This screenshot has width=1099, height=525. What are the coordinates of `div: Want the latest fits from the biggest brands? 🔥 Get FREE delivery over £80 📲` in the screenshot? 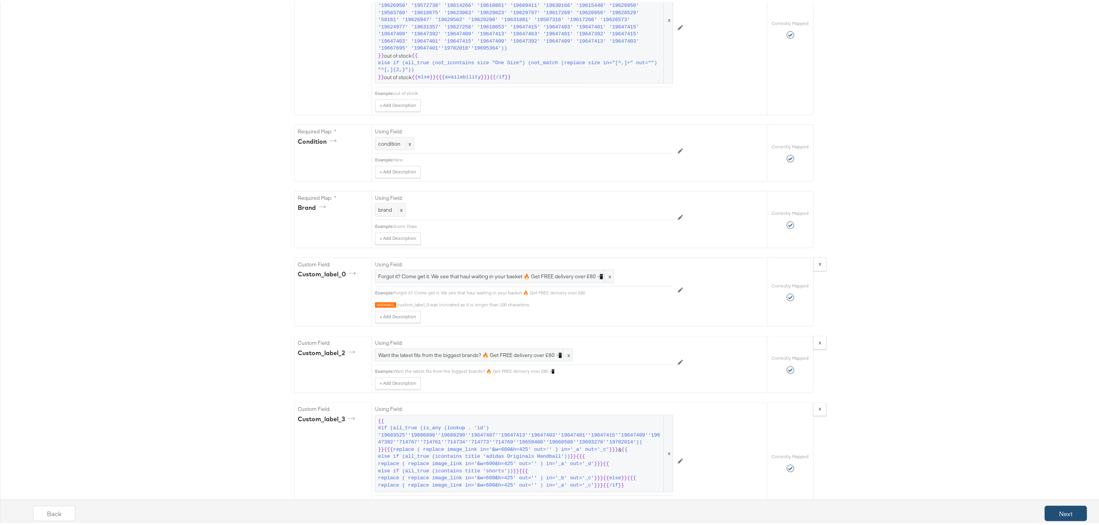 It's located at (533, 370).